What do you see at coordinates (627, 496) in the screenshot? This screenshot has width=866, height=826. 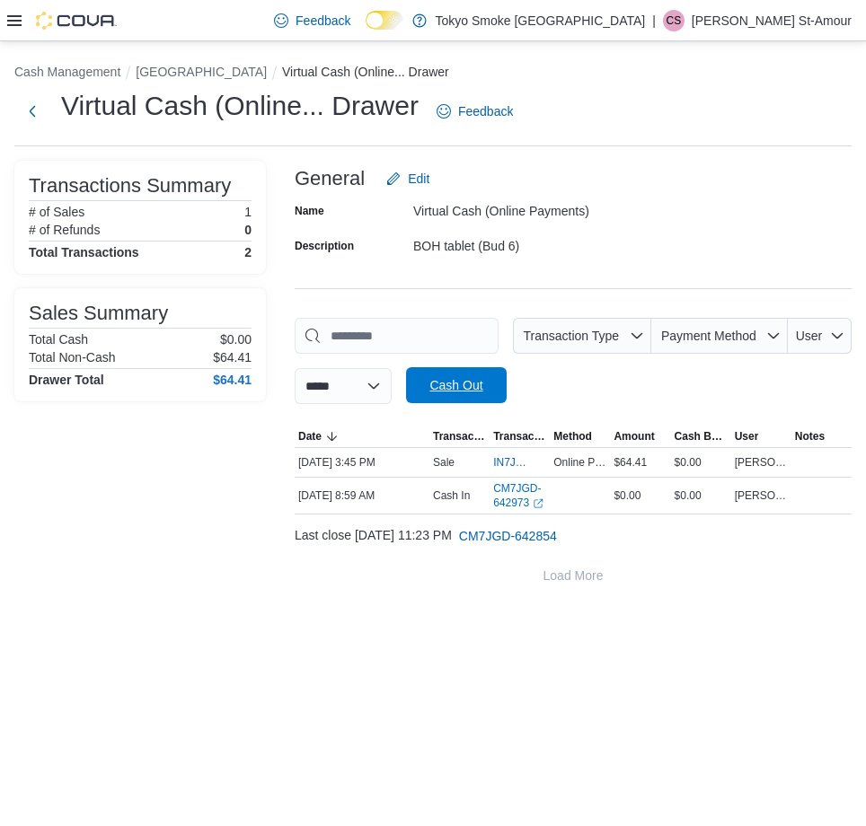 I see `span: $0.00` at bounding box center [627, 496].